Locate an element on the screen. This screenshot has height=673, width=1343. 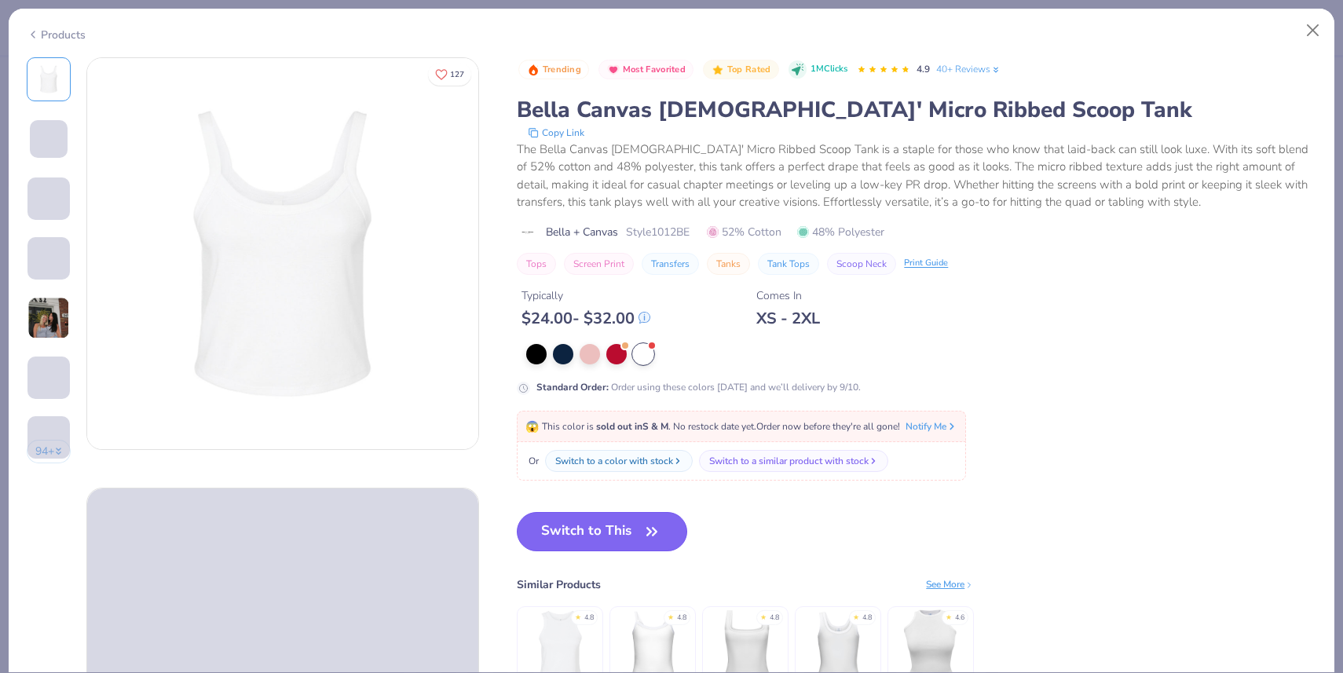
button: Switch to a similar product with stock is located at coordinates (793, 461).